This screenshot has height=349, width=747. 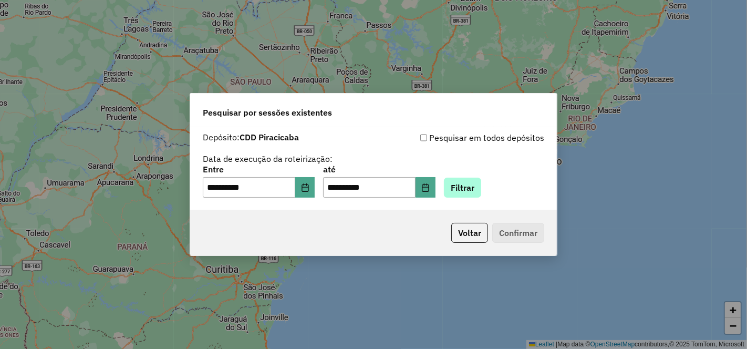 What do you see at coordinates (267, 159) in the screenshot?
I see `label: Data de execução da roteirização:` at bounding box center [267, 159].